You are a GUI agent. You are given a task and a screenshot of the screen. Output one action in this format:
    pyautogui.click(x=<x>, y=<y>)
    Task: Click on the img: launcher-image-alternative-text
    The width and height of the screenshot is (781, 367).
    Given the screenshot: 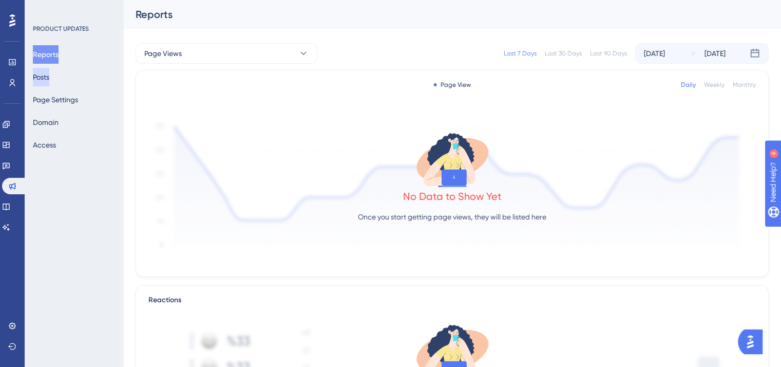 What is the action you would take?
    pyautogui.click(x=12, y=15)
    